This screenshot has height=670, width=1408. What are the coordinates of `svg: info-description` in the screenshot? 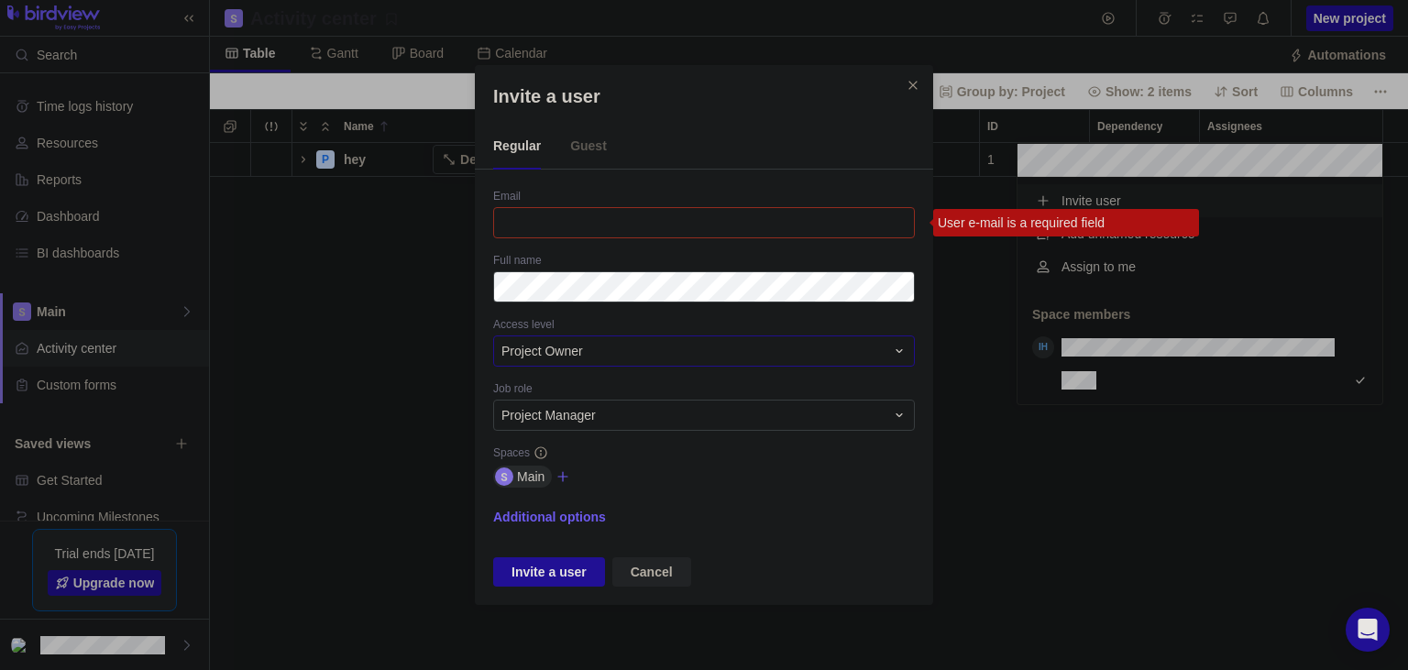 It's located at (541, 453).